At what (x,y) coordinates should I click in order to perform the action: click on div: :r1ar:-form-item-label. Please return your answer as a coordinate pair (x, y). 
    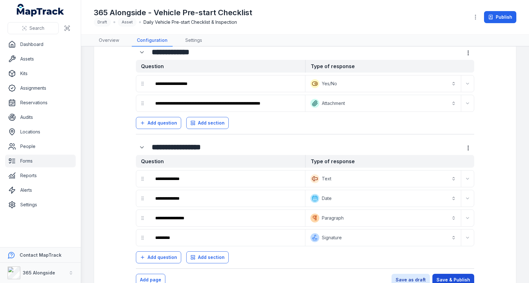
    Looking at the image, I should click on (143, 147).